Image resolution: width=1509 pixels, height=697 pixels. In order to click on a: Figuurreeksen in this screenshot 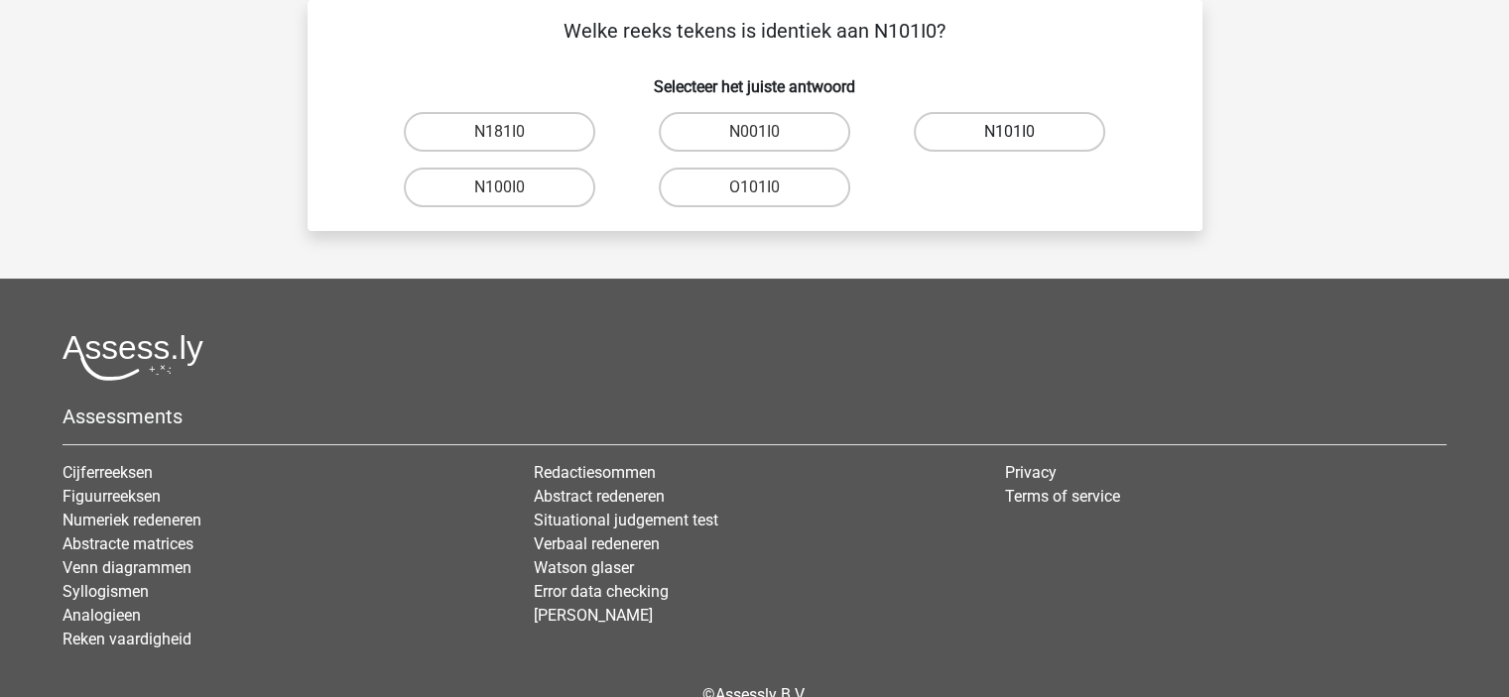, I will do `click(111, 496)`.